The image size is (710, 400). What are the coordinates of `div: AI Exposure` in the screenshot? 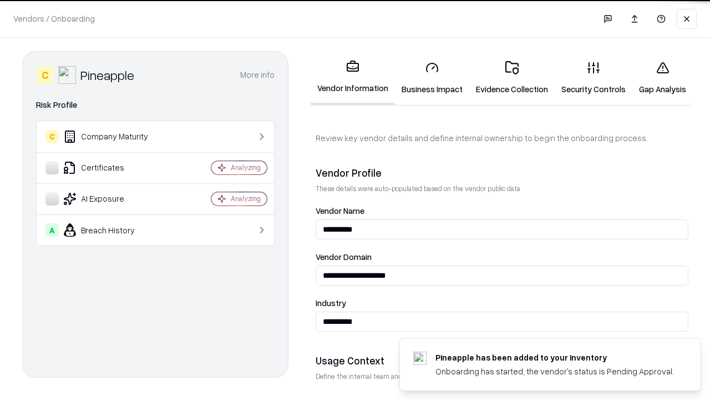 It's located at (112, 199).